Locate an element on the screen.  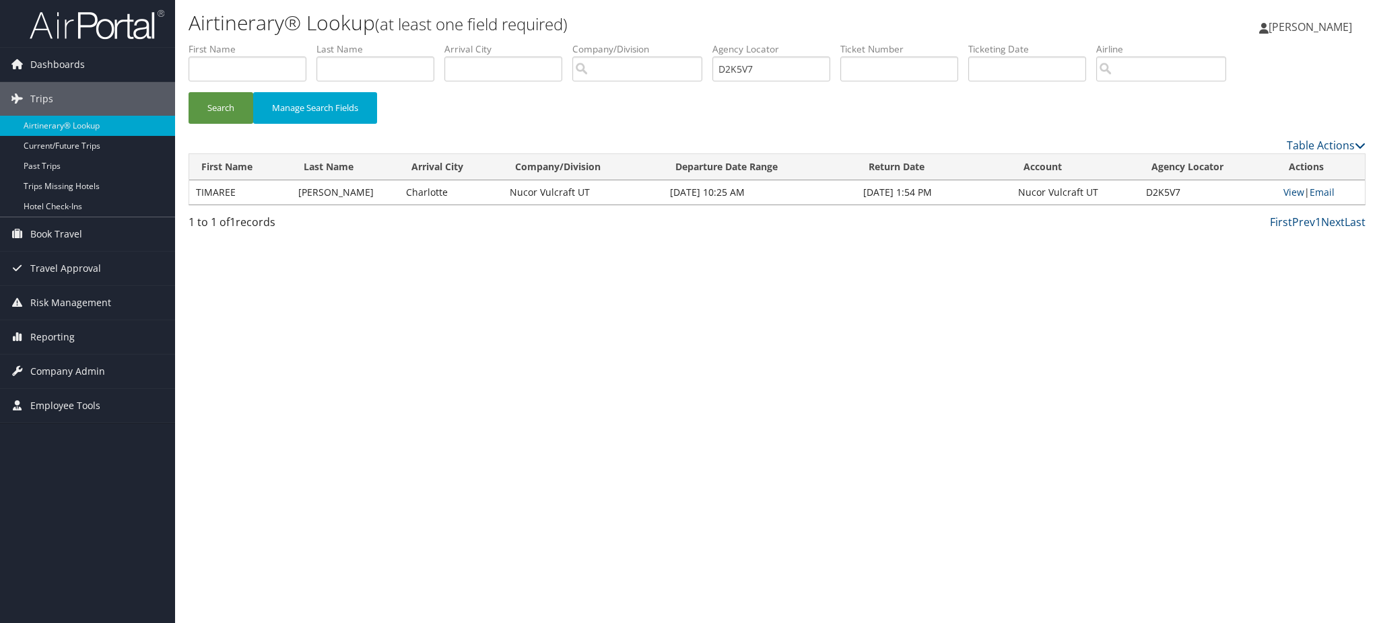
span: Reporting is located at coordinates (53, 337).